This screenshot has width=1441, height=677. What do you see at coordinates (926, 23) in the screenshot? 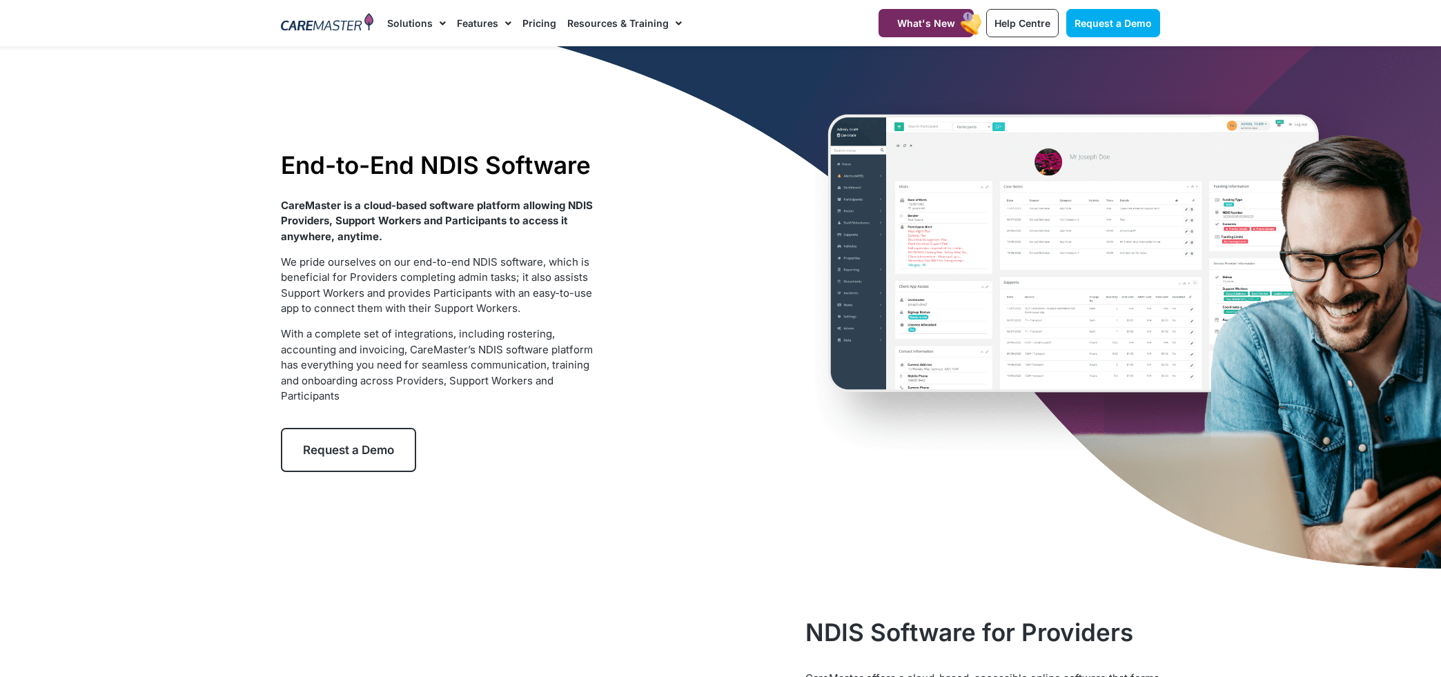
I see `a: What's New` at bounding box center [926, 23].